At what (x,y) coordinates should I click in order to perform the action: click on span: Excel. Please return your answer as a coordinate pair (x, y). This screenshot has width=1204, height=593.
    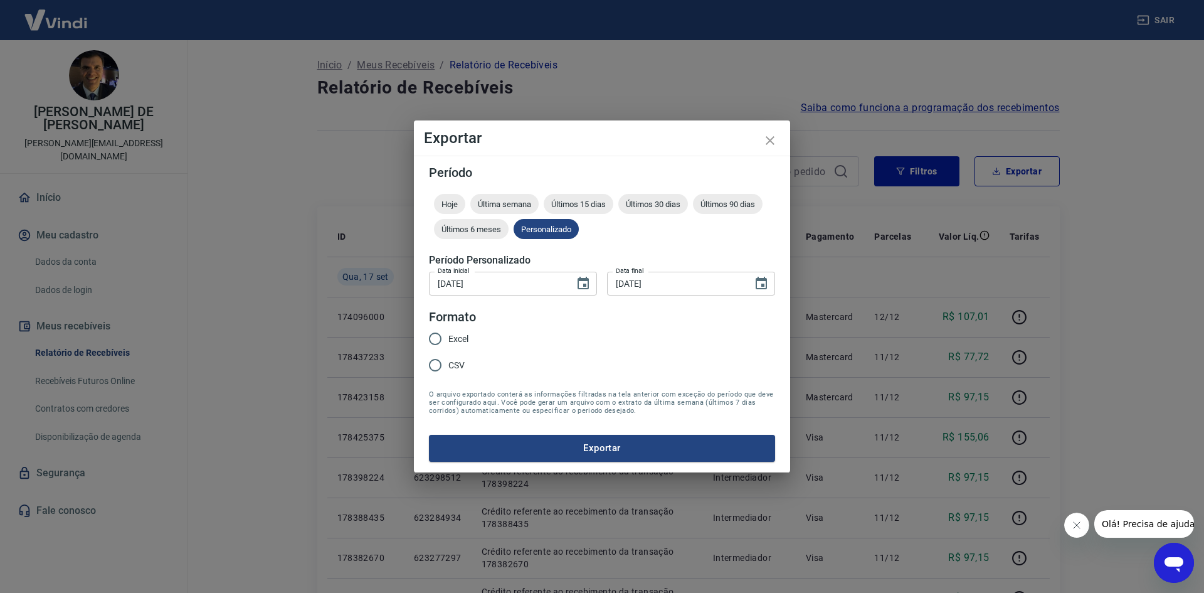
    Looking at the image, I should click on (458, 339).